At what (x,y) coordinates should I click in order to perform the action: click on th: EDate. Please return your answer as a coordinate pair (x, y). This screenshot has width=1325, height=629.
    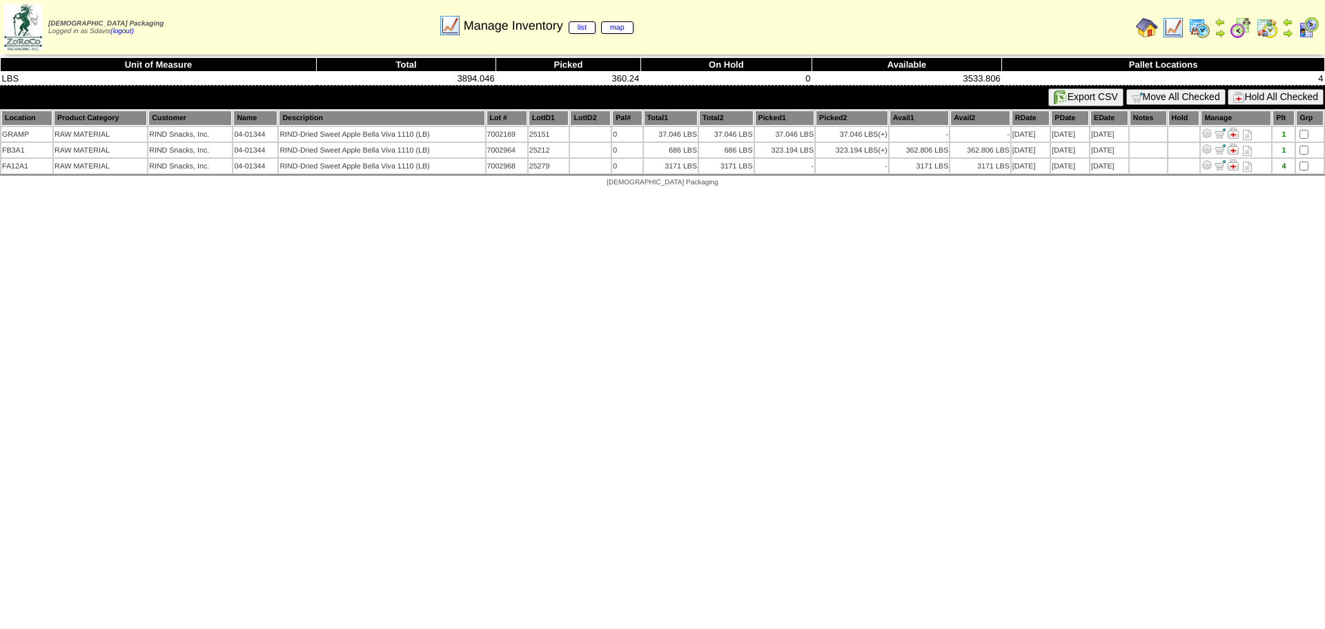
    Looking at the image, I should click on (1109, 118).